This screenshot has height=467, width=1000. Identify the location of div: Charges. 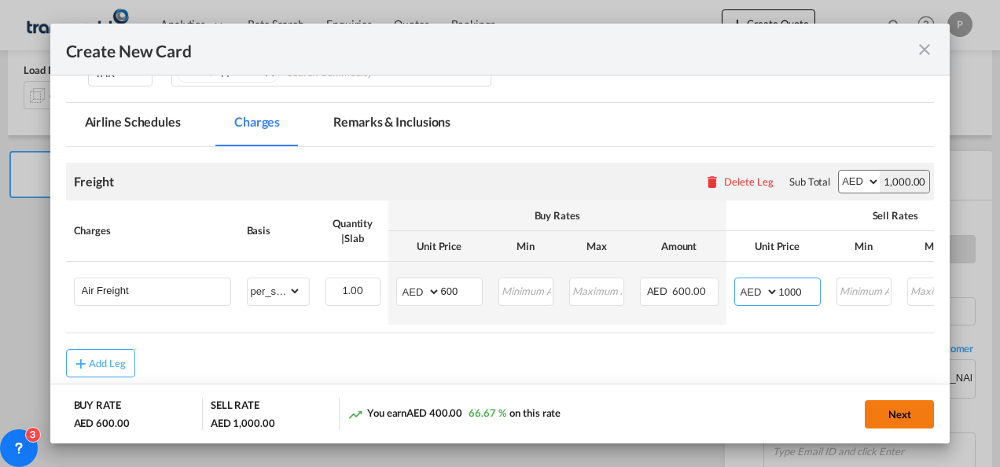
(152, 230).